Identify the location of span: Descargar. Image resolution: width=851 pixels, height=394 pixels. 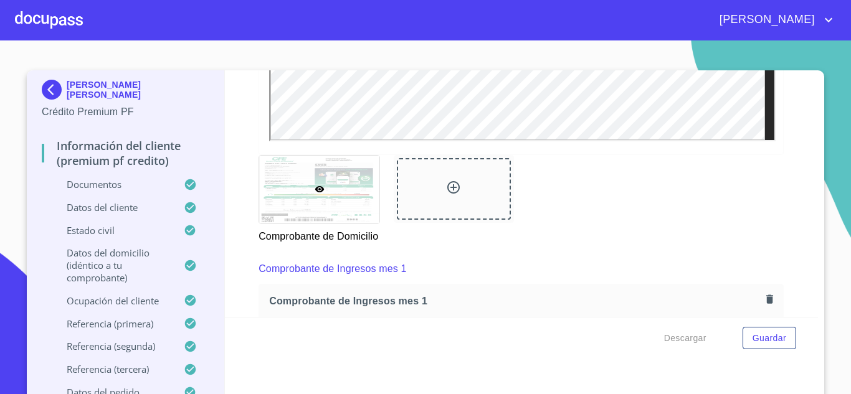
(685, 338).